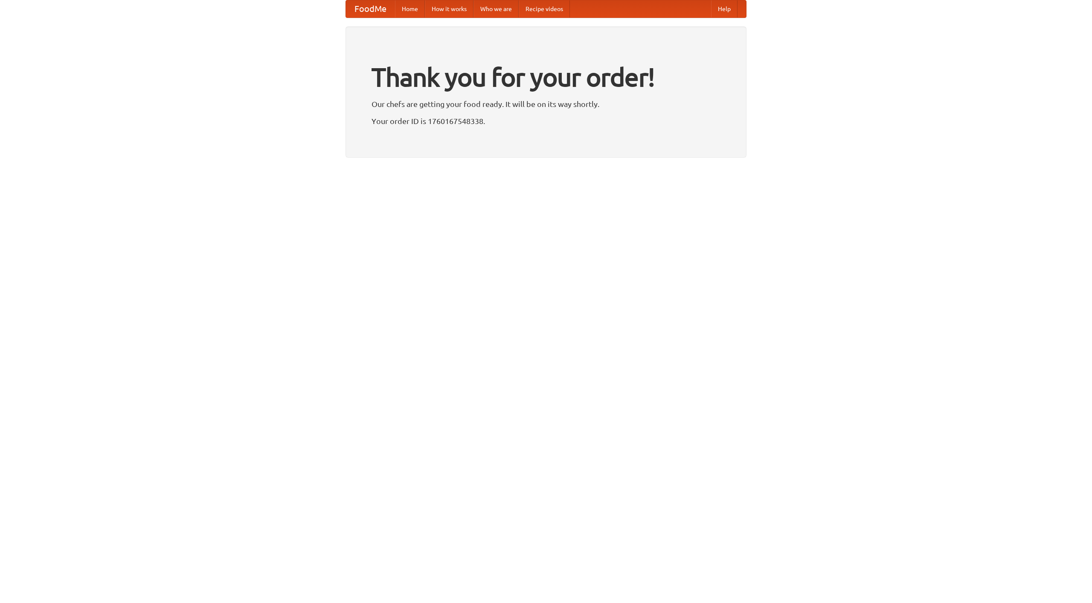 This screenshot has height=603, width=1092. I want to click on a: Home, so click(410, 9).